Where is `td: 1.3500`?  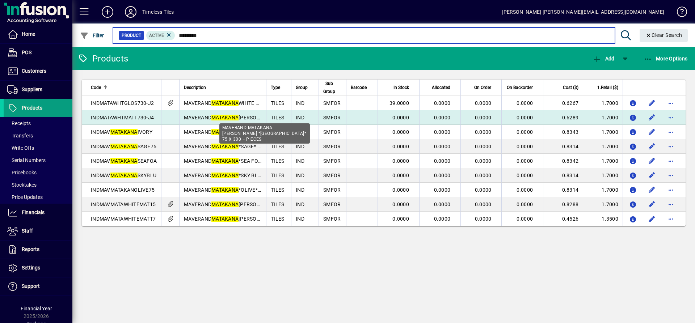
td: 1.3500 is located at coordinates (603, 219).